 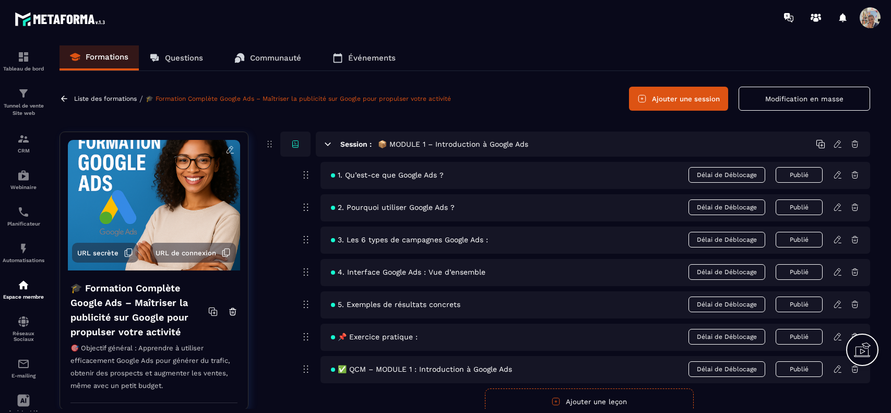 I want to click on img: email, so click(x=23, y=364).